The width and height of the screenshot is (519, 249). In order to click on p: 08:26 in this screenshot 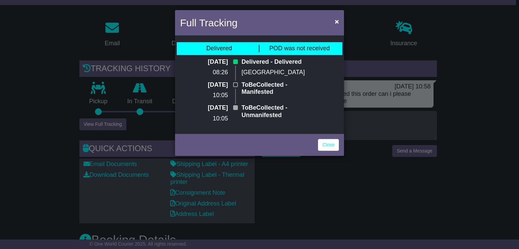, I will do `click(213, 73)`.